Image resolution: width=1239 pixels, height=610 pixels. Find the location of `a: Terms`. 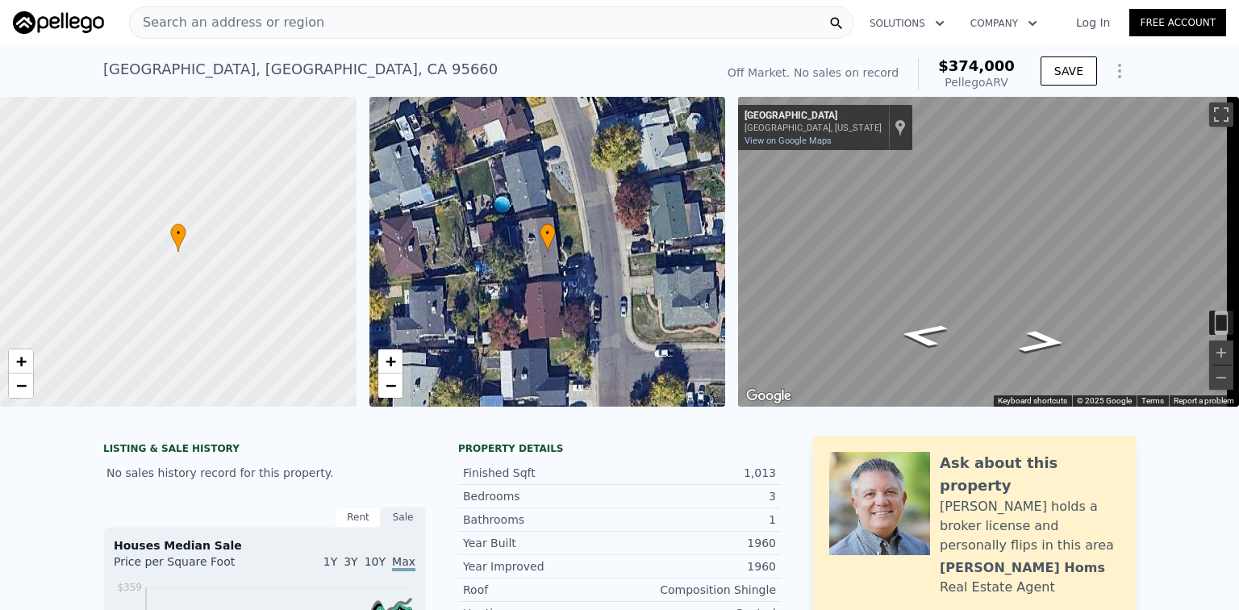

a: Terms is located at coordinates (1153, 400).